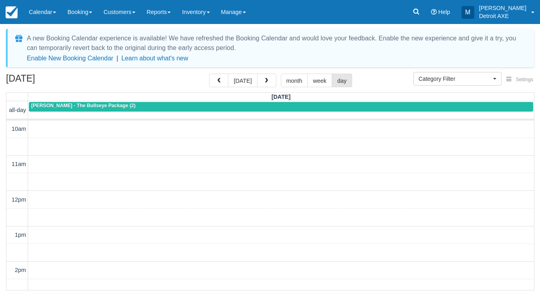 The width and height of the screenshot is (540, 292). What do you see at coordinates (458, 79) in the screenshot?
I see `button: Category Filter` at bounding box center [458, 79].